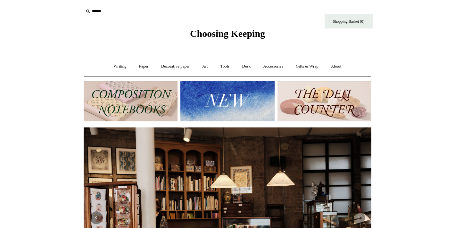 This screenshot has height=228, width=455. What do you see at coordinates (359, 218) in the screenshot?
I see `button: Next` at bounding box center [359, 218].